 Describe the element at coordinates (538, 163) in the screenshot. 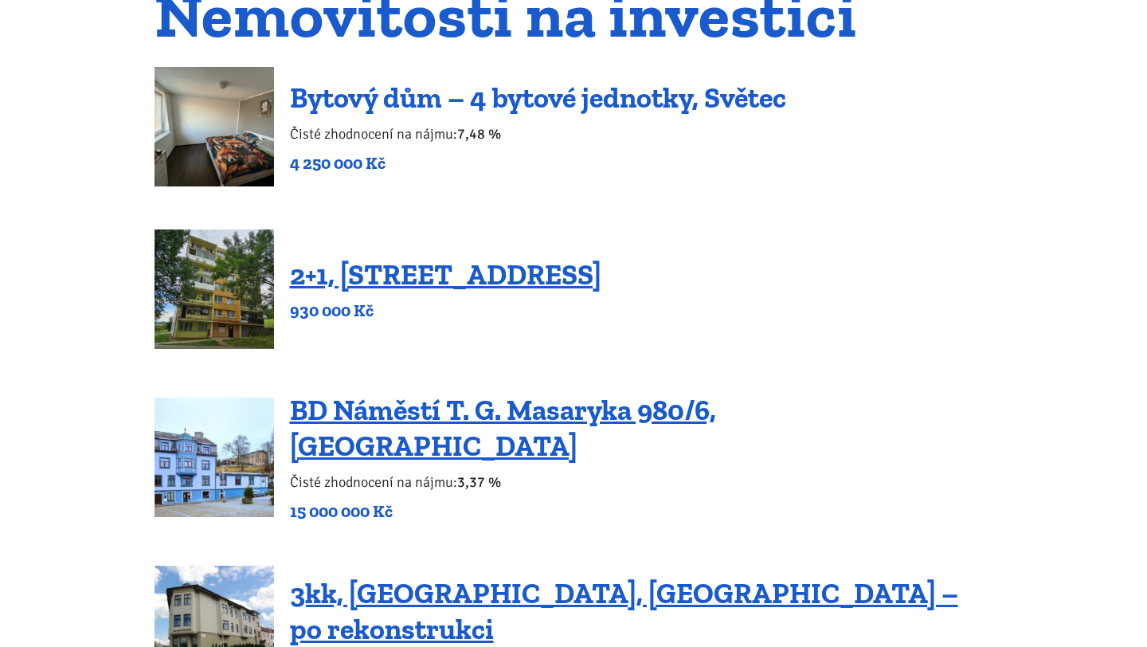

I see `p: 4 250 000 Kč` at that location.